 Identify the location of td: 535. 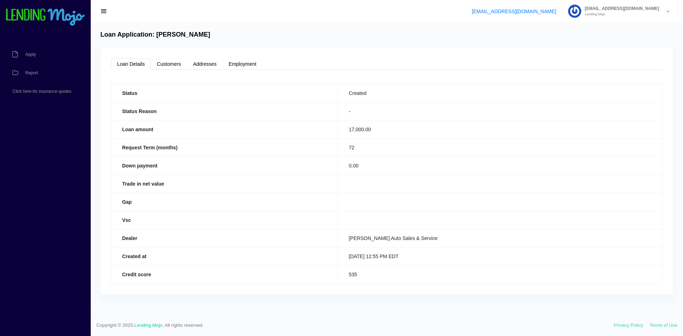
(500, 274).